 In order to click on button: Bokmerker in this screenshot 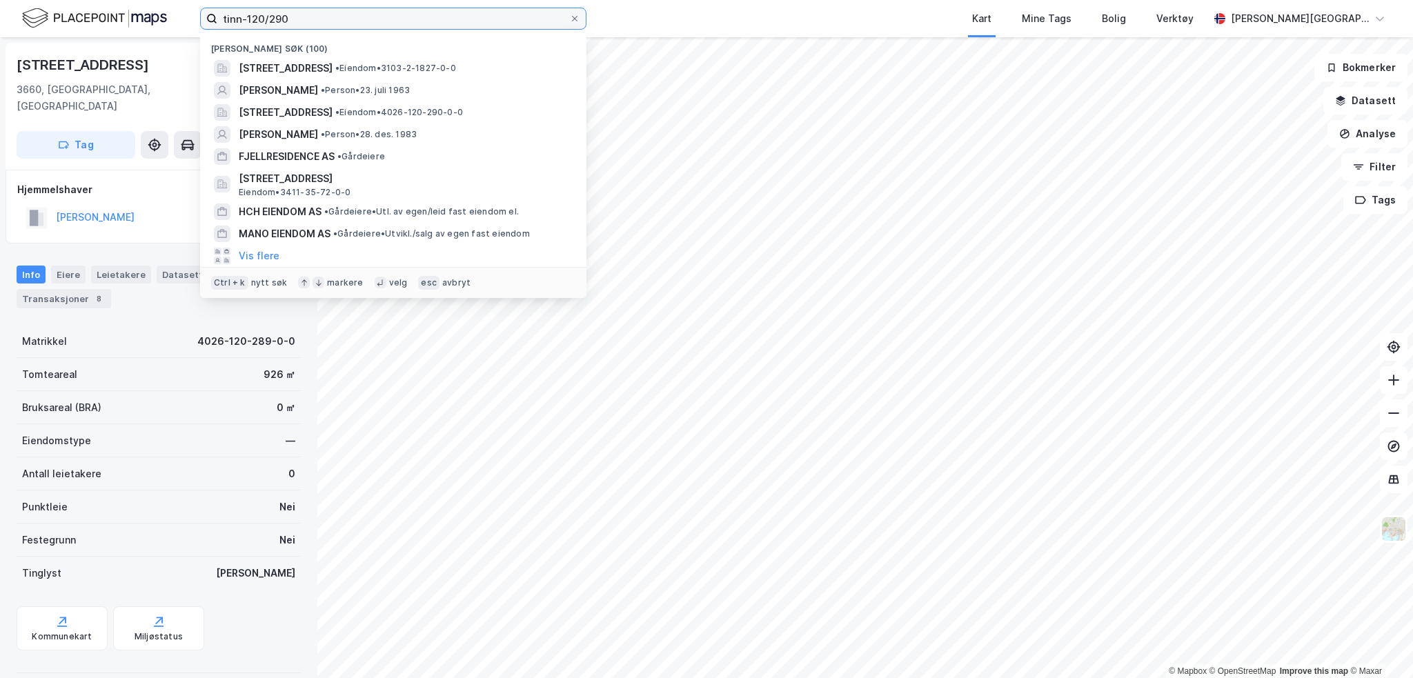, I will do `click(1360, 68)`.